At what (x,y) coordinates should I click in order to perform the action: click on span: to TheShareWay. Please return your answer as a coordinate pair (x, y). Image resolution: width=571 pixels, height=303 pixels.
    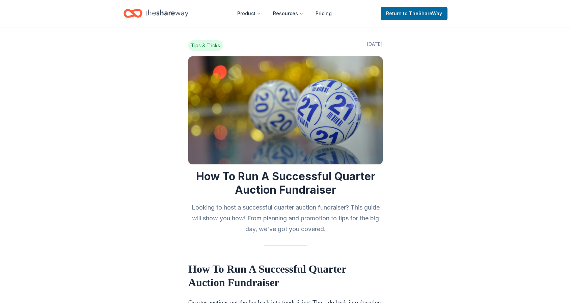
    Looking at the image, I should click on (422, 13).